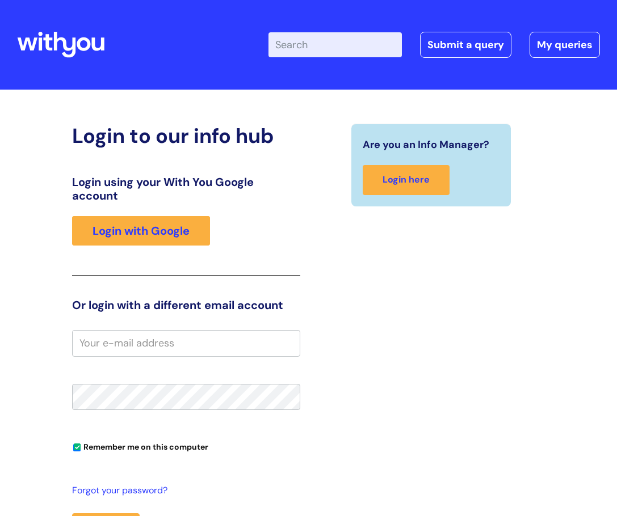 The height and width of the screenshot is (516, 617). Describe the element at coordinates (183, 491) in the screenshot. I see `a: Forgot your password?` at that location.